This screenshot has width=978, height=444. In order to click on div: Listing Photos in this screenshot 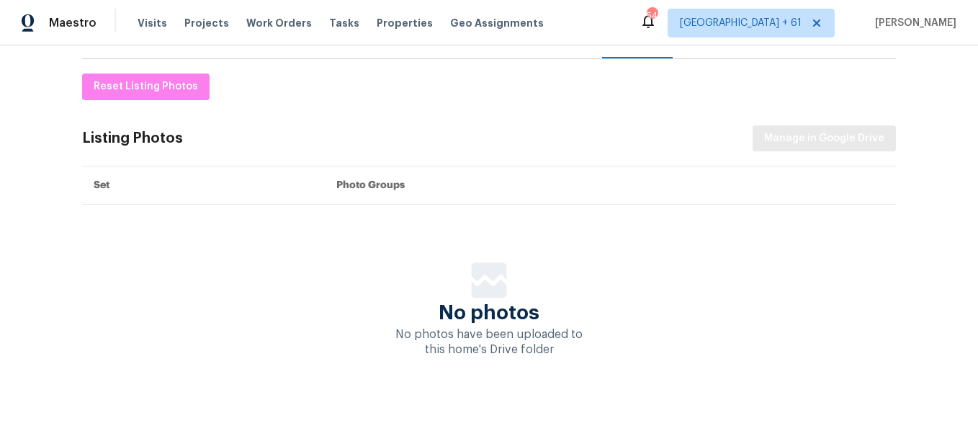, I will do `click(133, 138)`.